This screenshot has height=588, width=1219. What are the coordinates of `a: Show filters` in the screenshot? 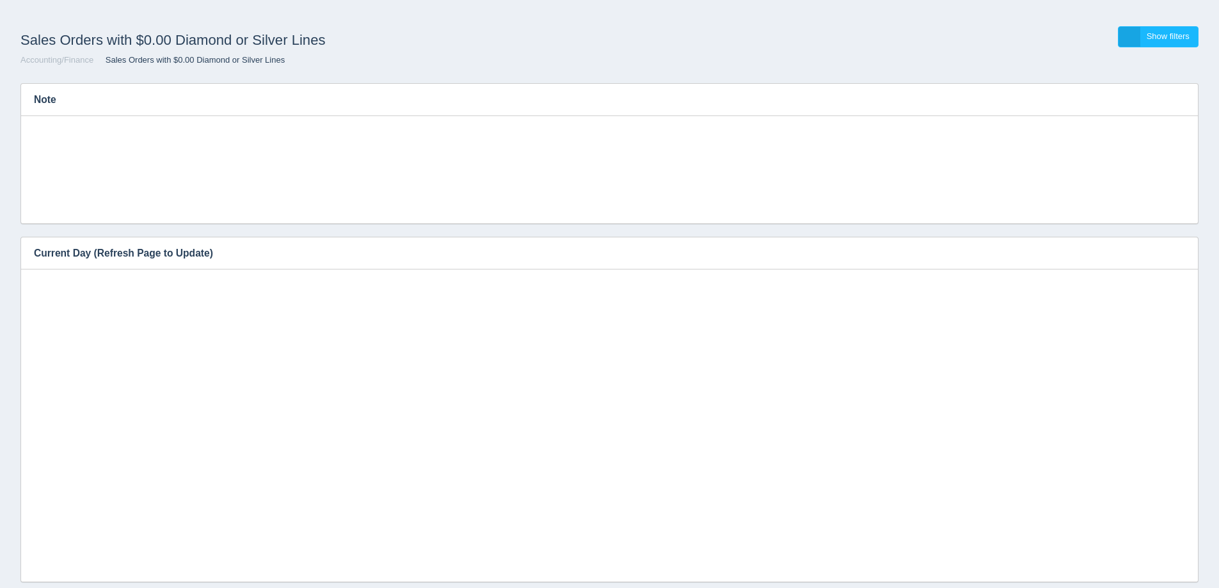 It's located at (1158, 36).